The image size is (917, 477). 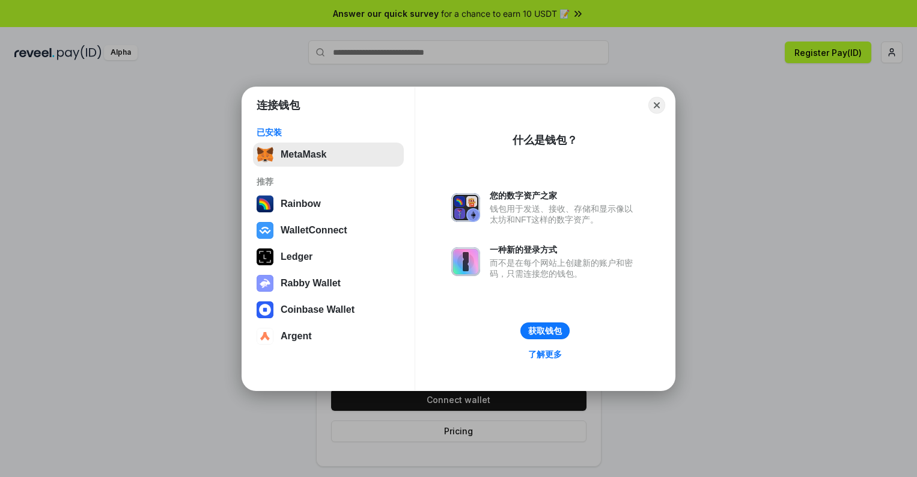 What do you see at coordinates (328, 283) in the screenshot?
I see `button: Rabby Wallet` at bounding box center [328, 283].